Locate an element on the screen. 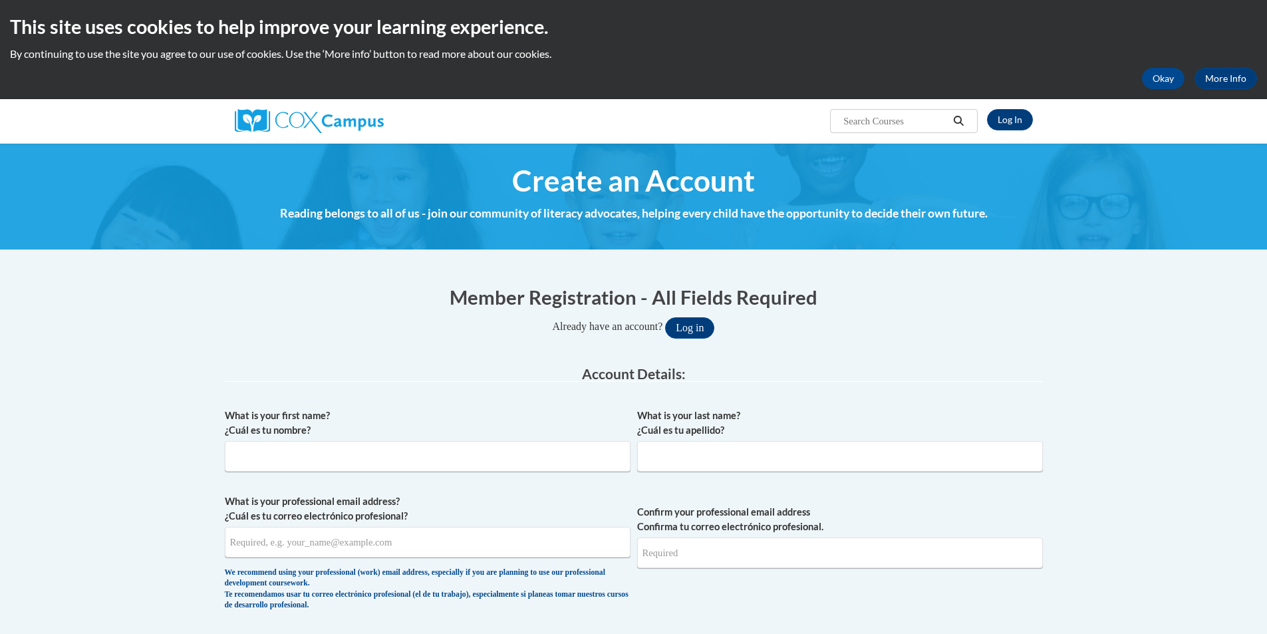  div: We recommend using your professional (work) email address, especially if you are planning to use ... is located at coordinates (428, 589).